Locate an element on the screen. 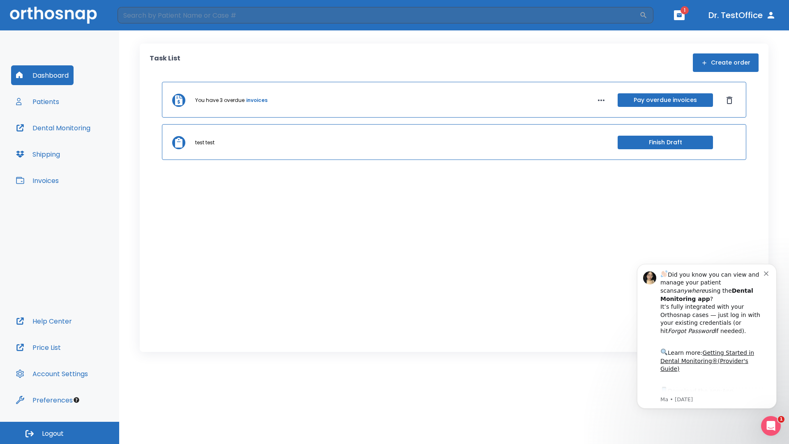 The height and width of the screenshot is (444, 789). button: Help Center is located at coordinates (44, 321).